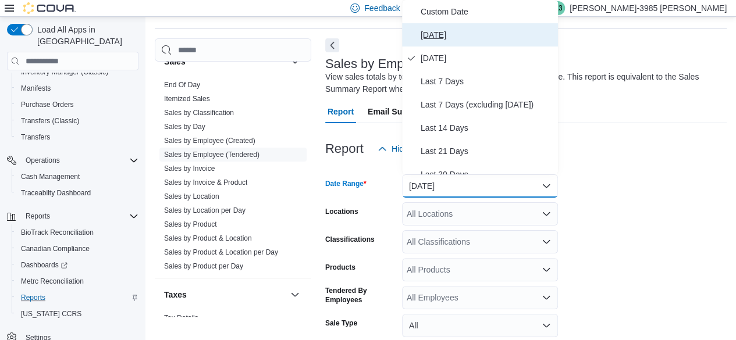 The image size is (736, 340). I want to click on button: All, so click(480, 326).